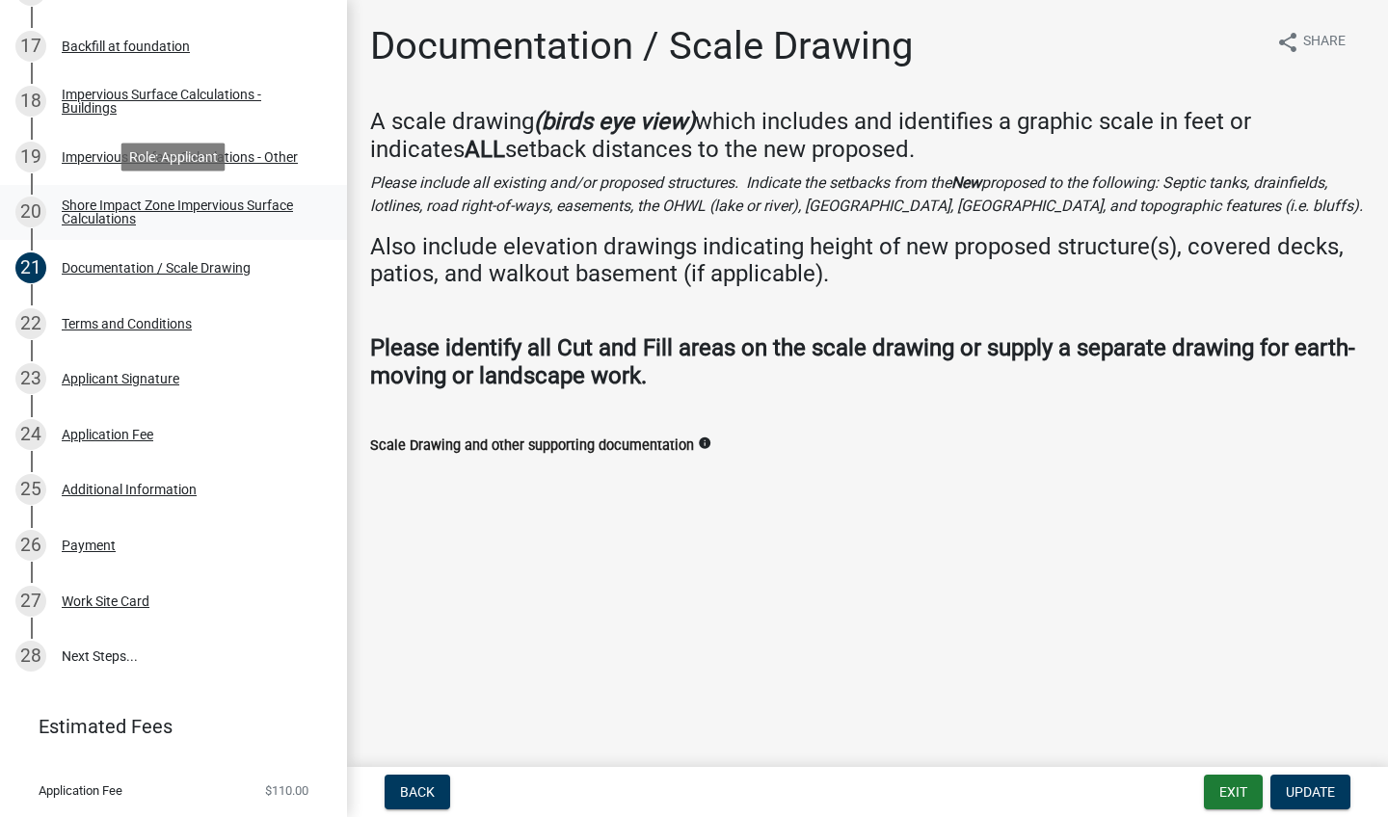 Image resolution: width=1388 pixels, height=817 pixels. Describe the element at coordinates (704, 443) in the screenshot. I see `i: info` at that location.